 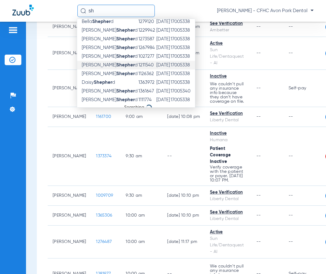 What do you see at coordinates (13, 30) in the screenshot?
I see `img: hamburger-icon` at bounding box center [13, 30].